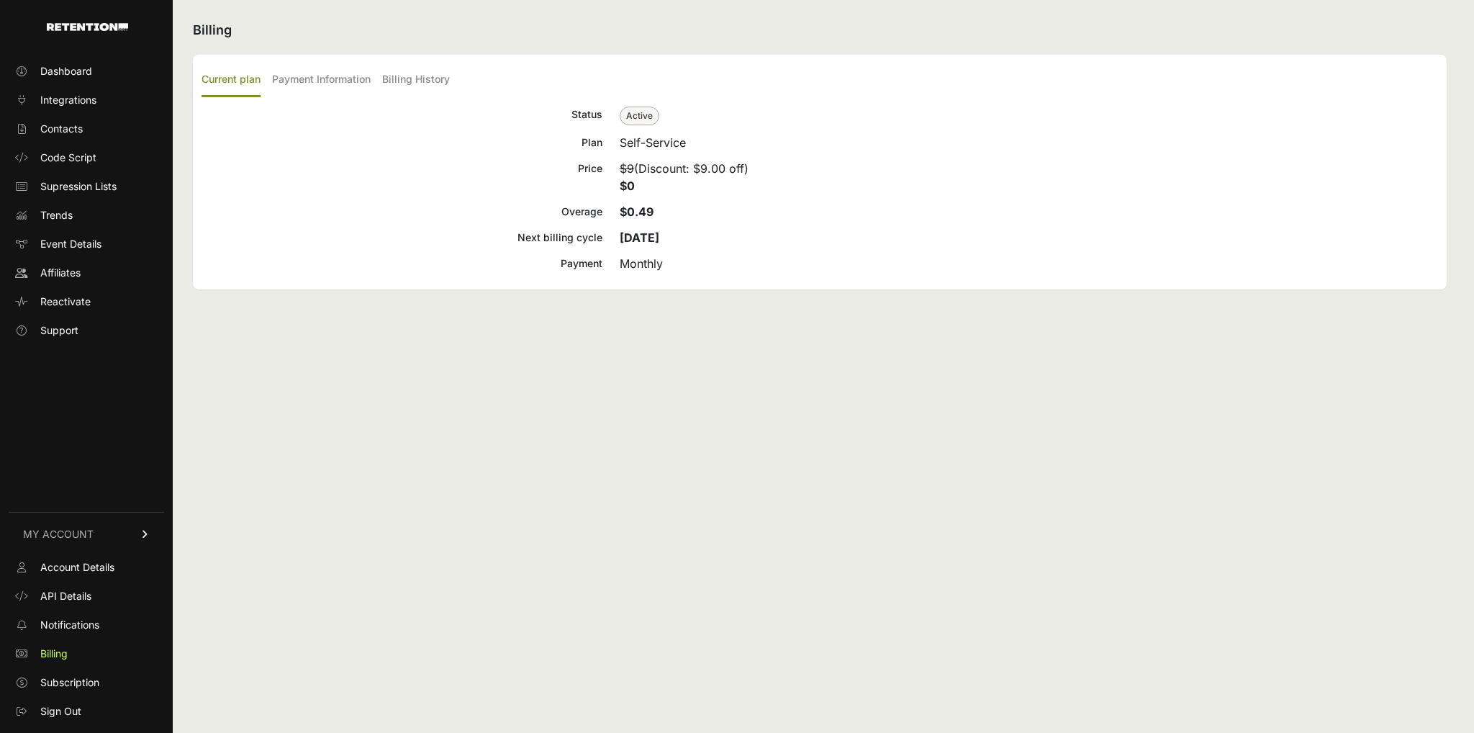 The width and height of the screenshot is (1474, 733). Describe the element at coordinates (86, 129) in the screenshot. I see `a: Contacts` at that location.